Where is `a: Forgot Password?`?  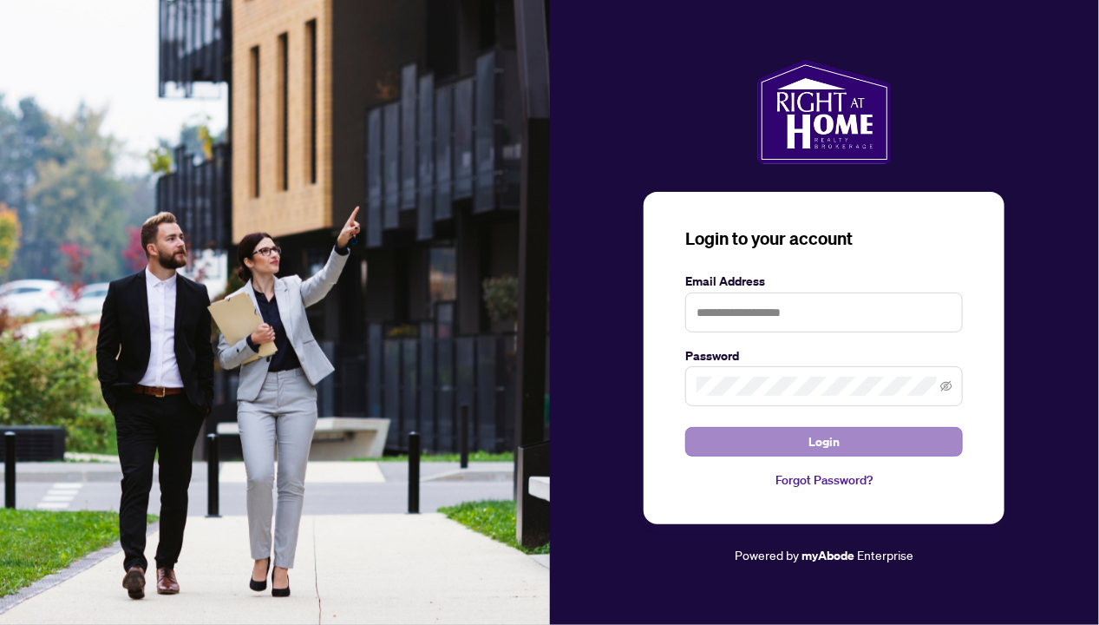
a: Forgot Password? is located at coordinates (824, 480).